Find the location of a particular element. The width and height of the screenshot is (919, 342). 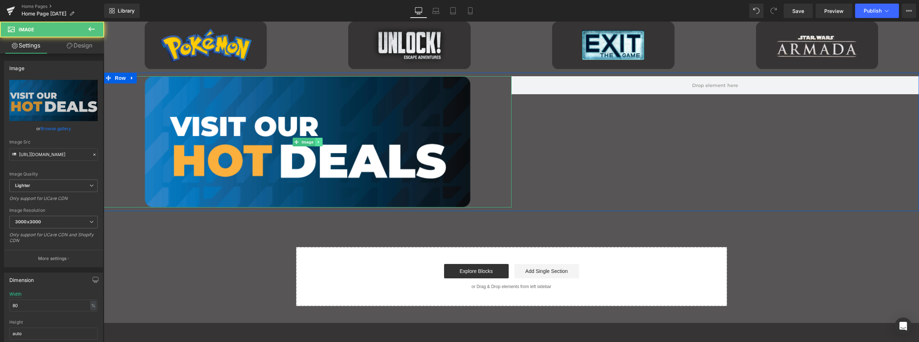

a: Home Pages is located at coordinates (63, 6).